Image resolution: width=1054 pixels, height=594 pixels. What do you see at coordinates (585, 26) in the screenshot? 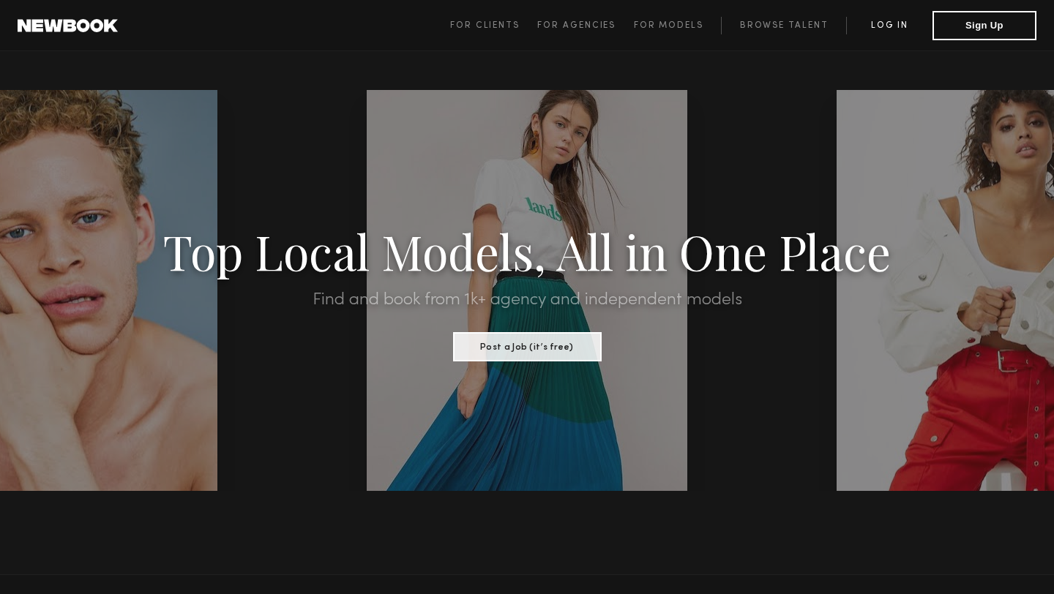
I see `a: For Agencies` at bounding box center [585, 26].